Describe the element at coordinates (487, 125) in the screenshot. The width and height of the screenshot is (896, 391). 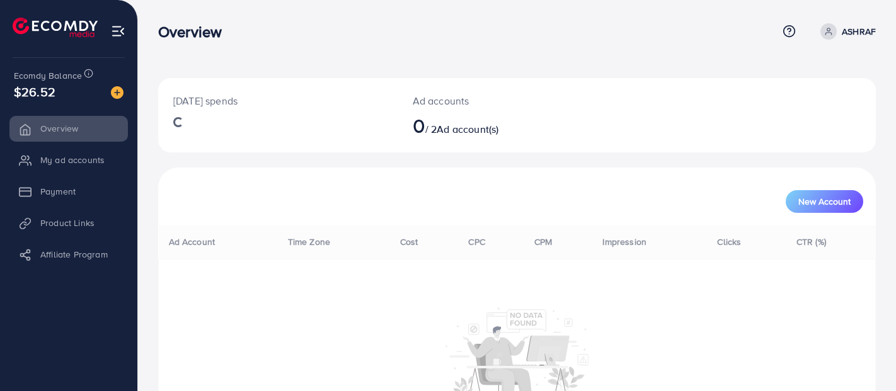
I see `h2: / 2` at that location.